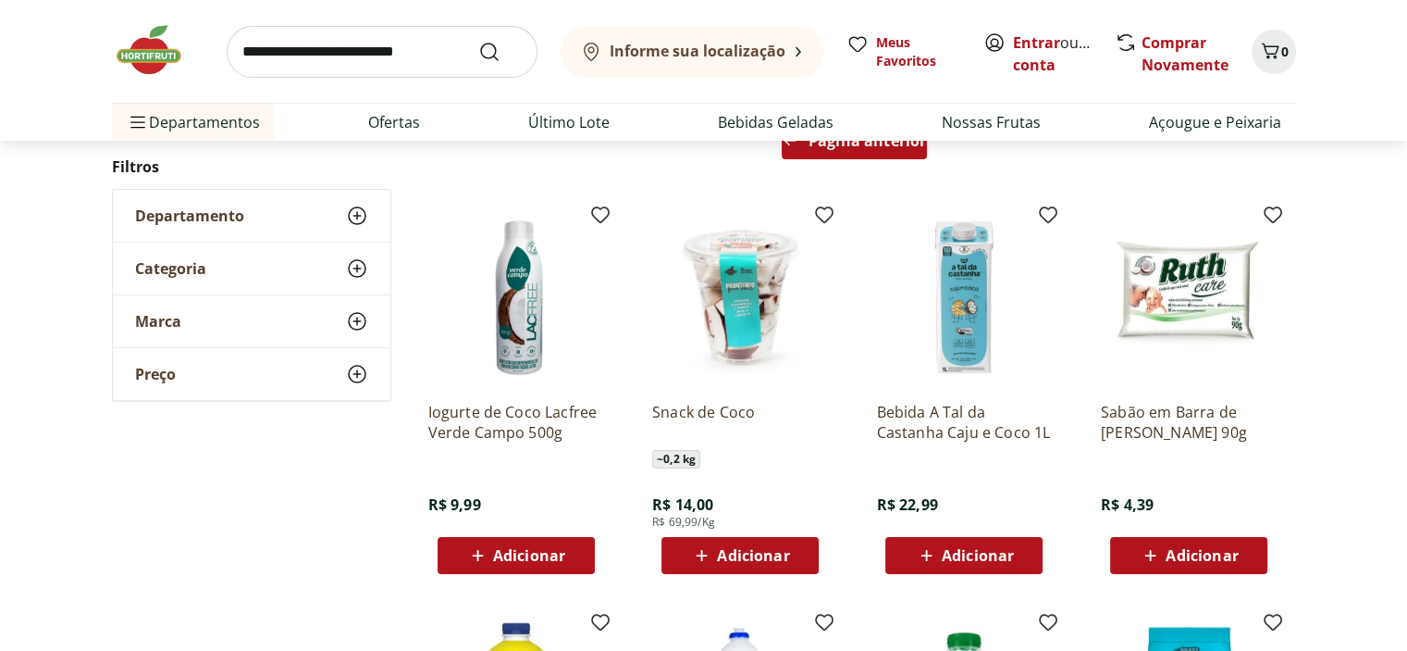 The image size is (1407, 651). What do you see at coordinates (964, 299) in the screenshot?
I see `img: Bebida A Tal da Castanha Caju e Coco 1L` at bounding box center [964, 299].